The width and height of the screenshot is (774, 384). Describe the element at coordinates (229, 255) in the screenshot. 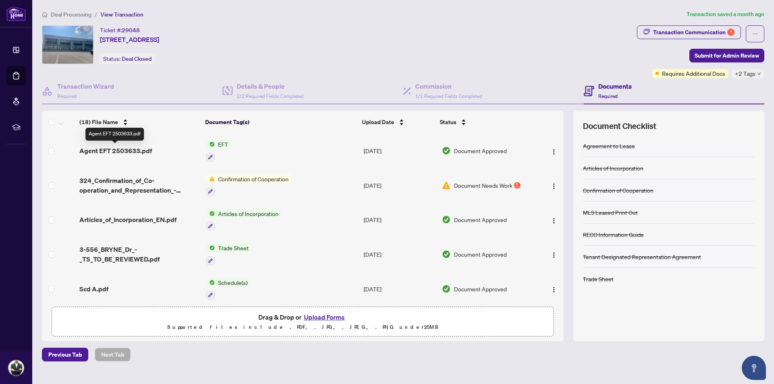

I see `button: Status IconTrade Sheet` at that location.